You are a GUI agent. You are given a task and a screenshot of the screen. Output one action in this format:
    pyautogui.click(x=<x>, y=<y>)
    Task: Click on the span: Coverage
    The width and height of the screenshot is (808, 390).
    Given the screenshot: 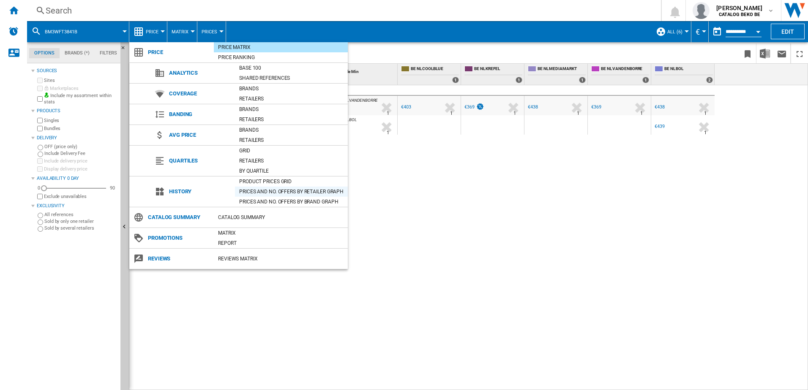 What is the action you would take?
    pyautogui.click(x=200, y=94)
    